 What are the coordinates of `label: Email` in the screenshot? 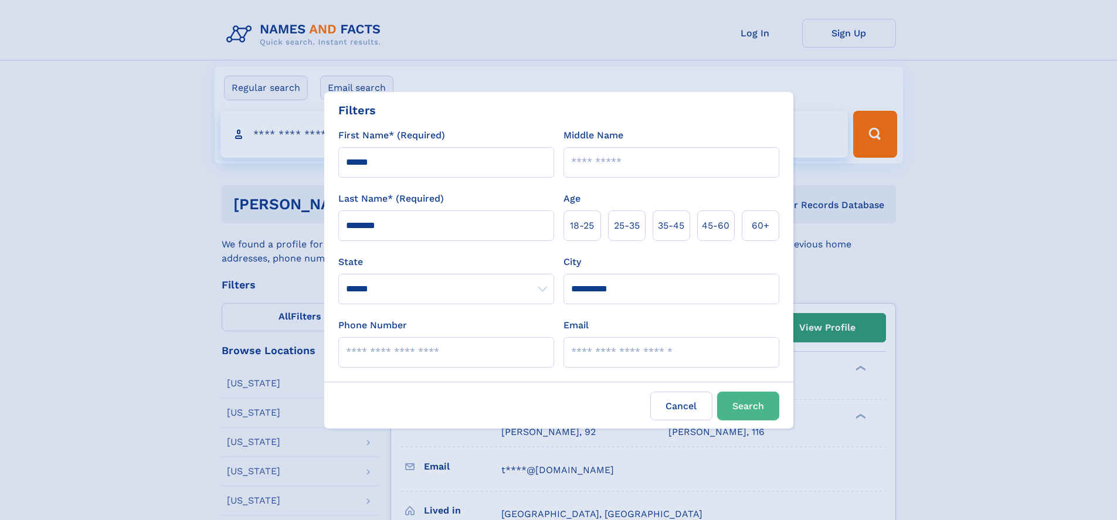 It's located at (576, 325).